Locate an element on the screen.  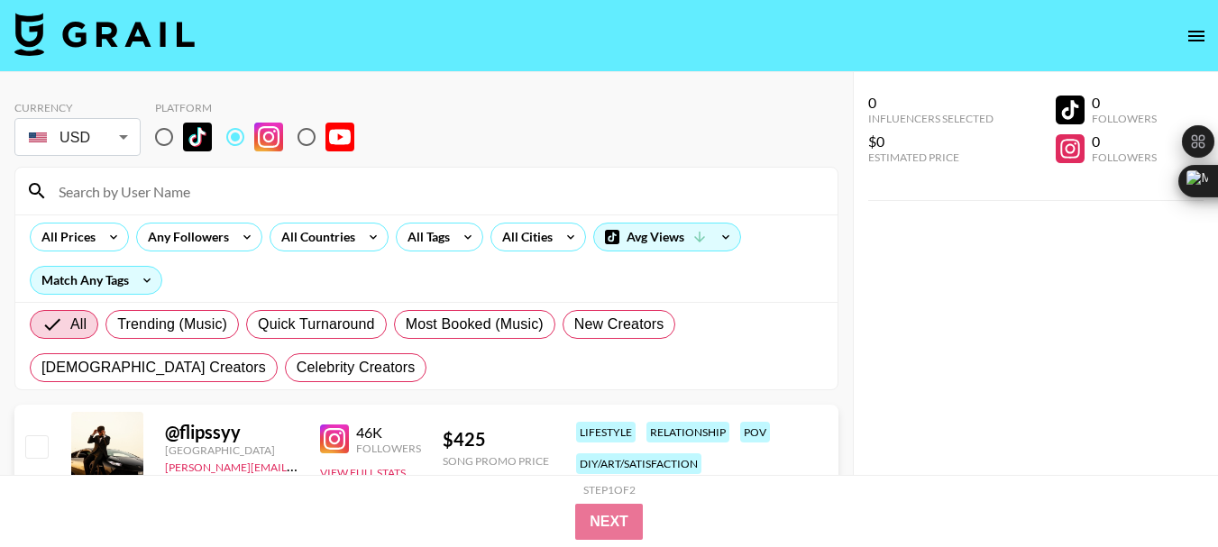
div: Platform is located at coordinates (262, 107).